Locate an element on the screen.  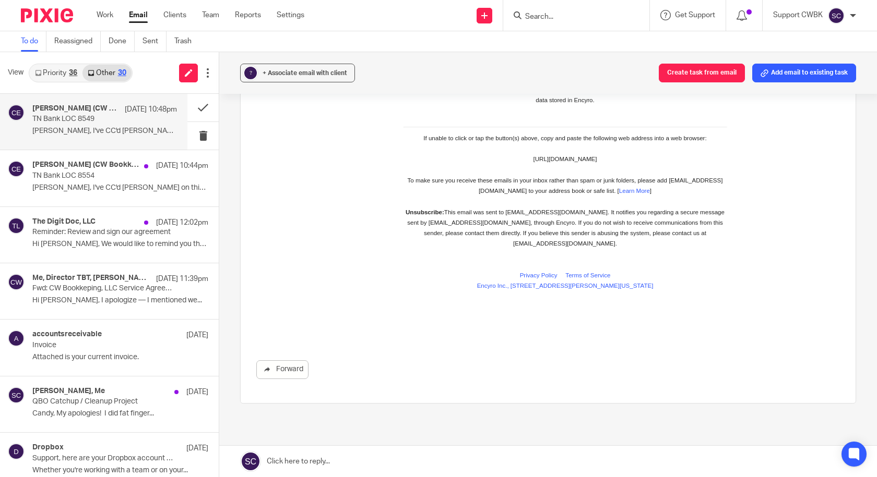
div: If unable to click or tap the button(s) above, copy and paste the following web address into a we... is located at coordinates (275, 375).